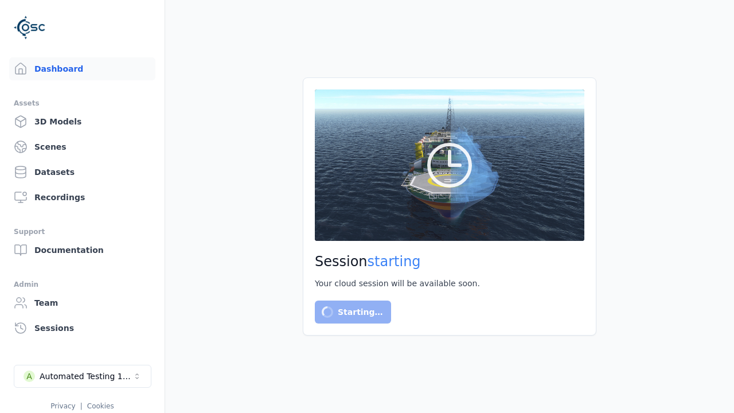 The image size is (734, 413). I want to click on a: Datasets, so click(82, 172).